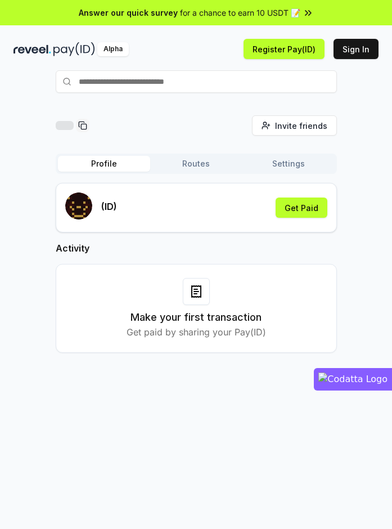 Image resolution: width=392 pixels, height=529 pixels. Describe the element at coordinates (109, 207) in the screenshot. I see `p: (ID)` at that location.